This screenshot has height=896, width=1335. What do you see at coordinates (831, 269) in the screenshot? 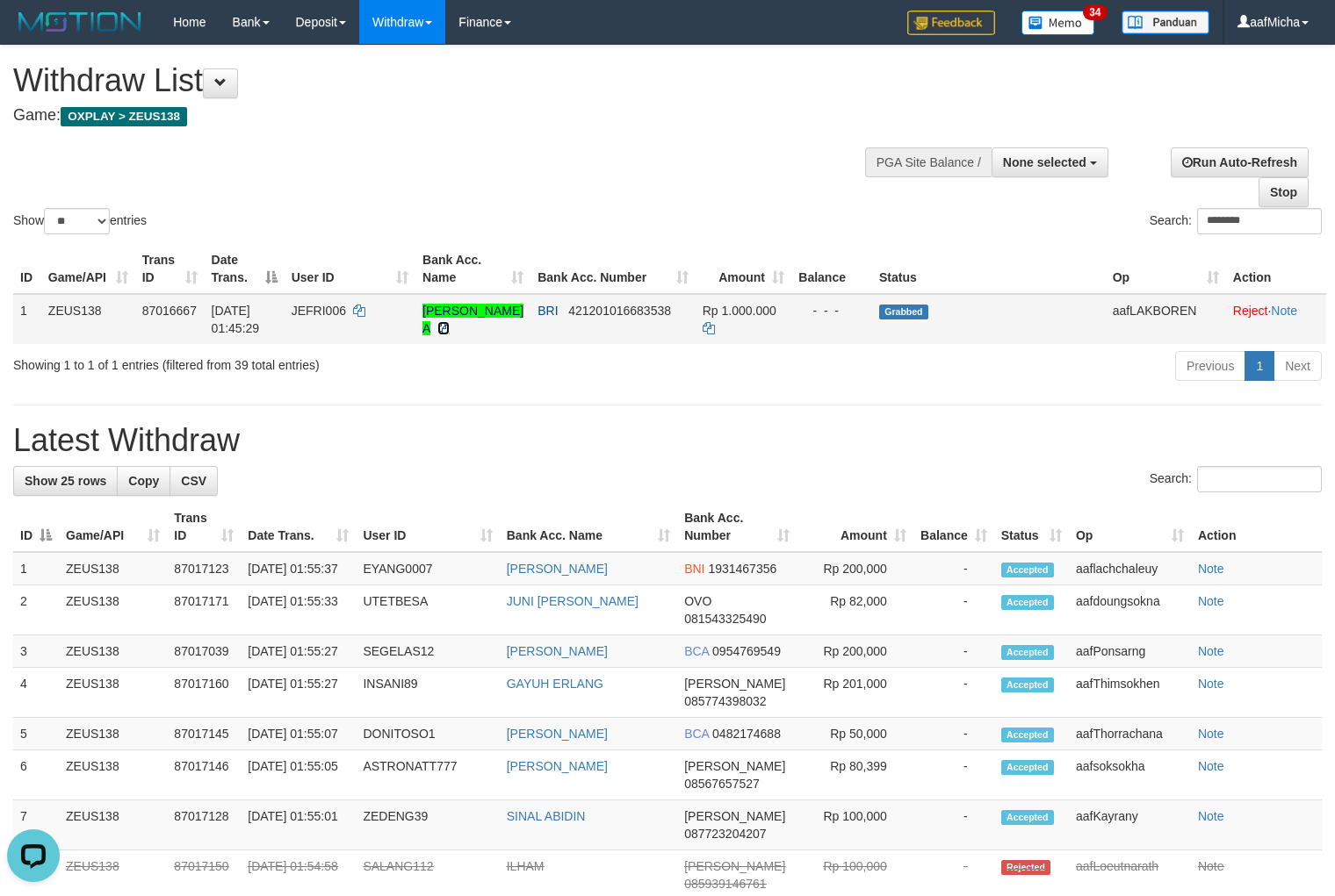
I see `th: Balance` at bounding box center [831, 269].